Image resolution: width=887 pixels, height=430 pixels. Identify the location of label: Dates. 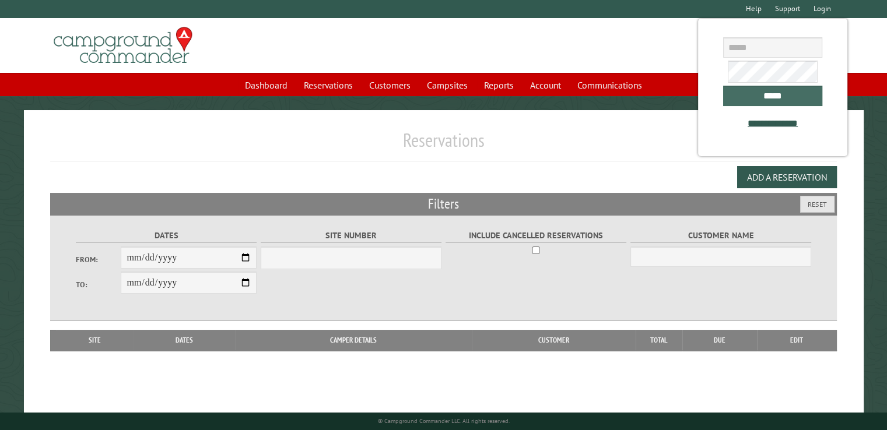
(166, 236).